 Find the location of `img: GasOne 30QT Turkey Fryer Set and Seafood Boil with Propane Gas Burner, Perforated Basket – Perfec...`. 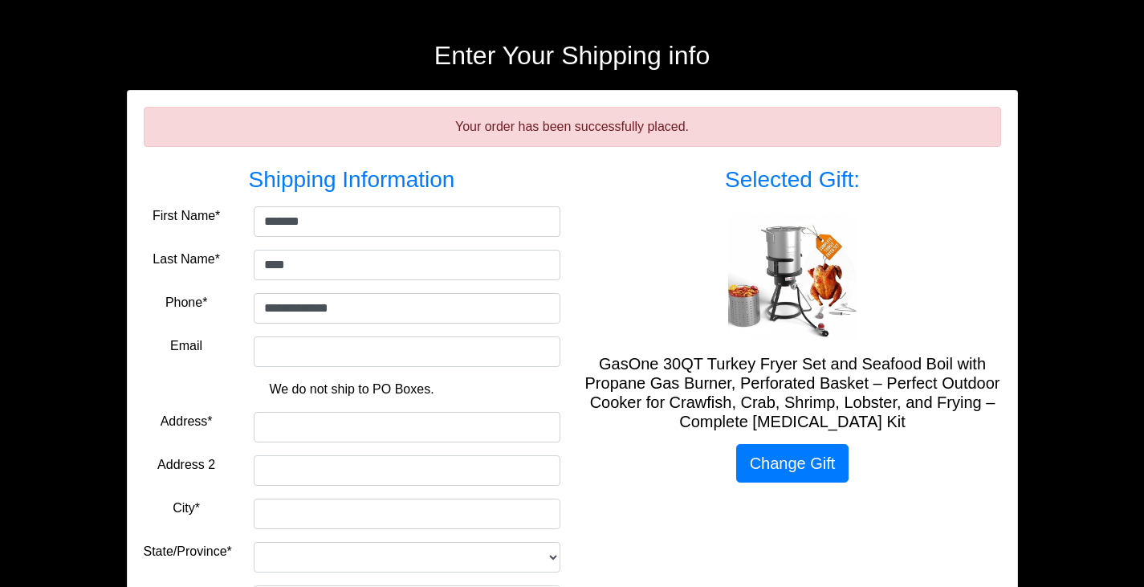

img: GasOne 30QT Turkey Fryer Set and Seafood Boil with Propane Gas Burner, Perforated Basket – Perfec... is located at coordinates (792, 277).